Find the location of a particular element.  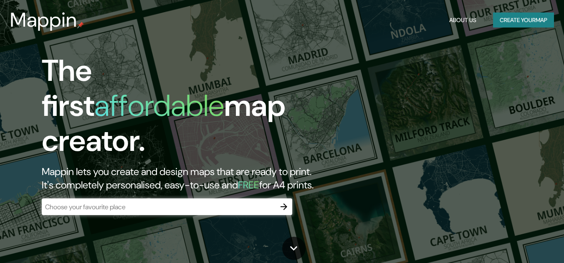

img: mappin-pin is located at coordinates (81, 25).